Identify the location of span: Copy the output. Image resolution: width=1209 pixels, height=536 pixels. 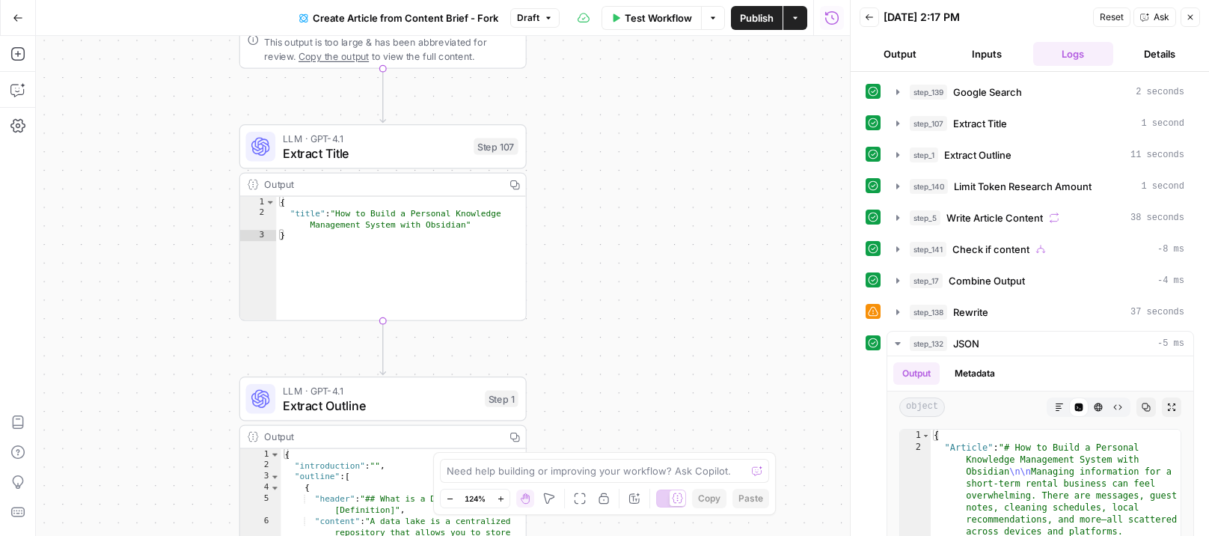
(334, 56).